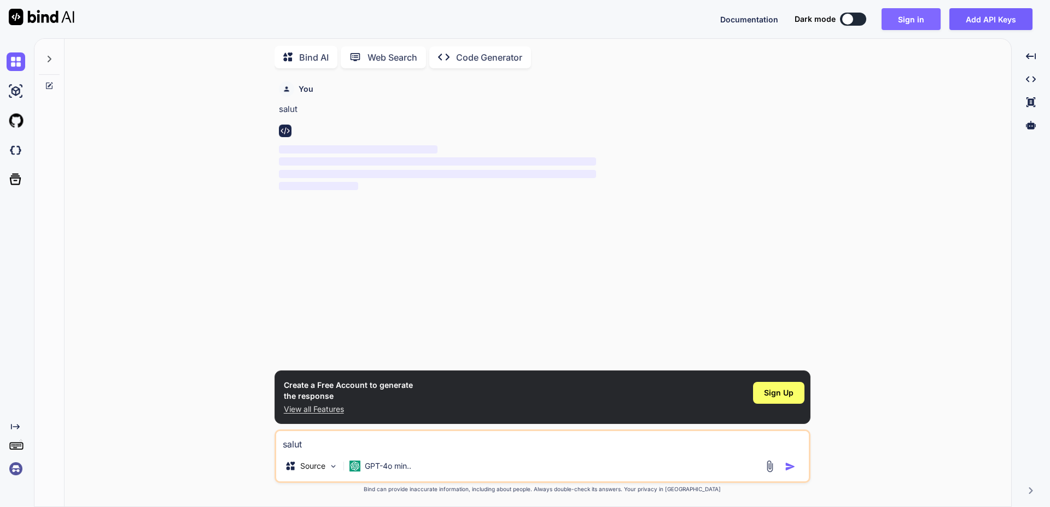 This screenshot has width=1050, height=507. I want to click on p: Web Search, so click(392, 57).